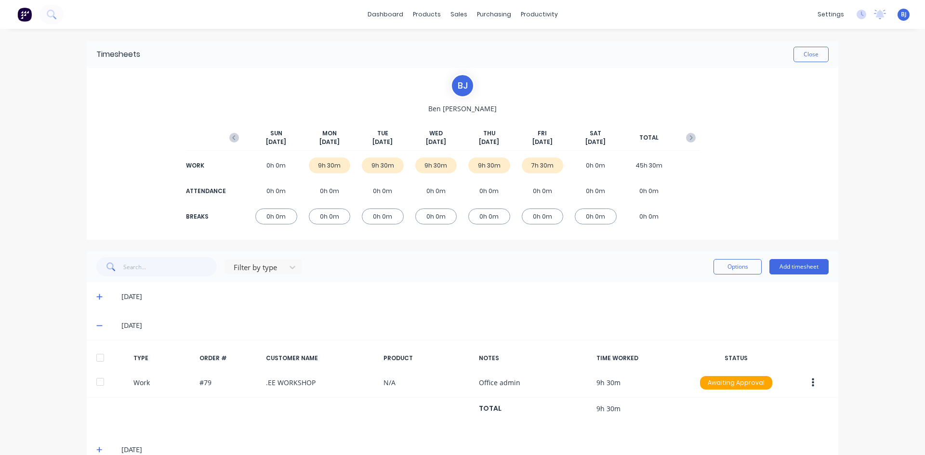 The image size is (925, 455). I want to click on span: THU, so click(489, 133).